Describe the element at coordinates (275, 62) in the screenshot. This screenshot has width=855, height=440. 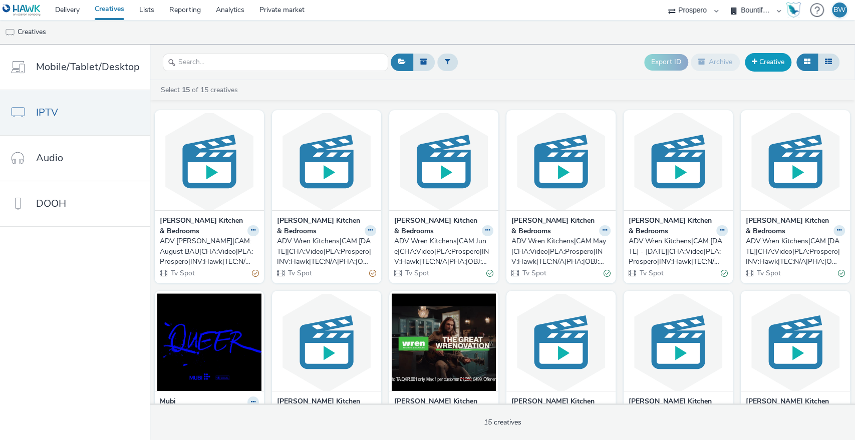
I see `input: Search...` at that location.